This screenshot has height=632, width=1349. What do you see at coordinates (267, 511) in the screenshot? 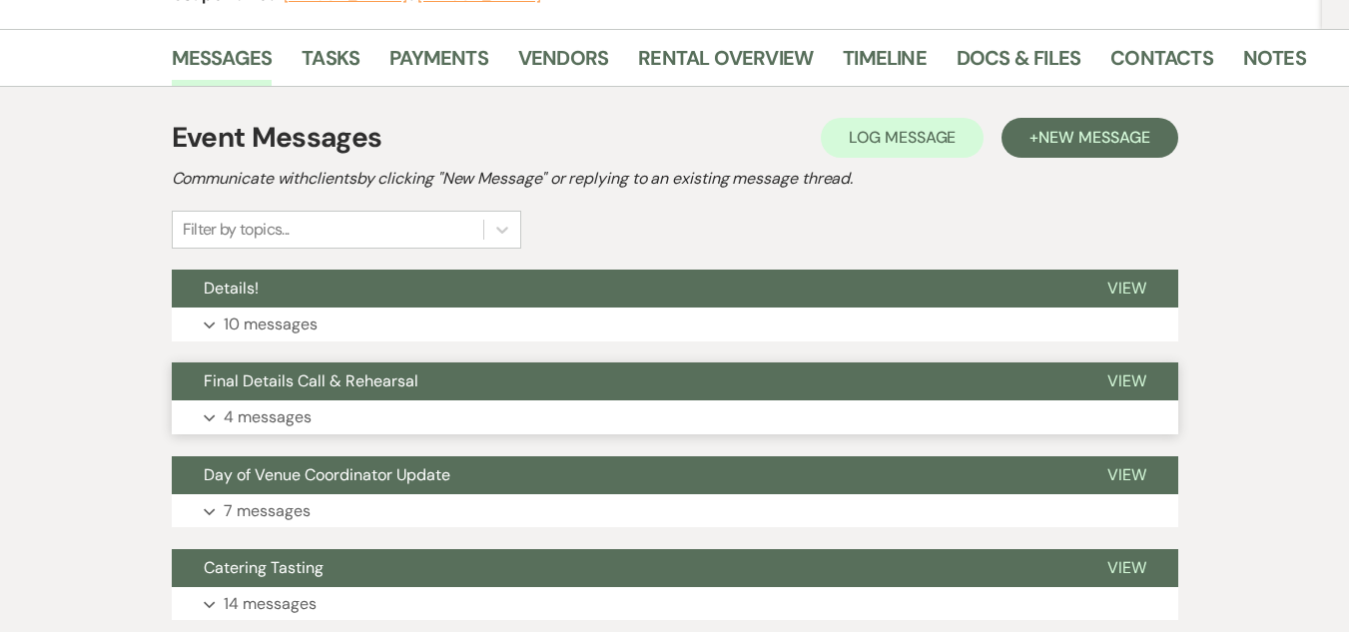
I see `p: 7 messages` at bounding box center [267, 511].